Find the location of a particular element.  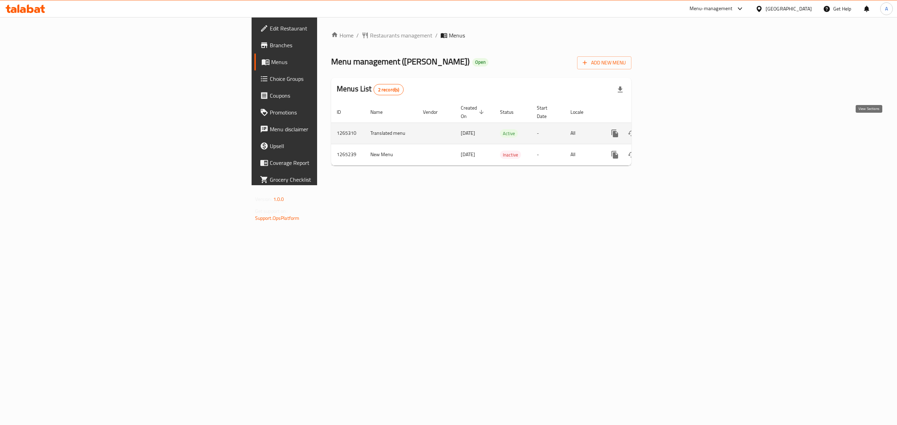

div: Active is located at coordinates (509, 134).